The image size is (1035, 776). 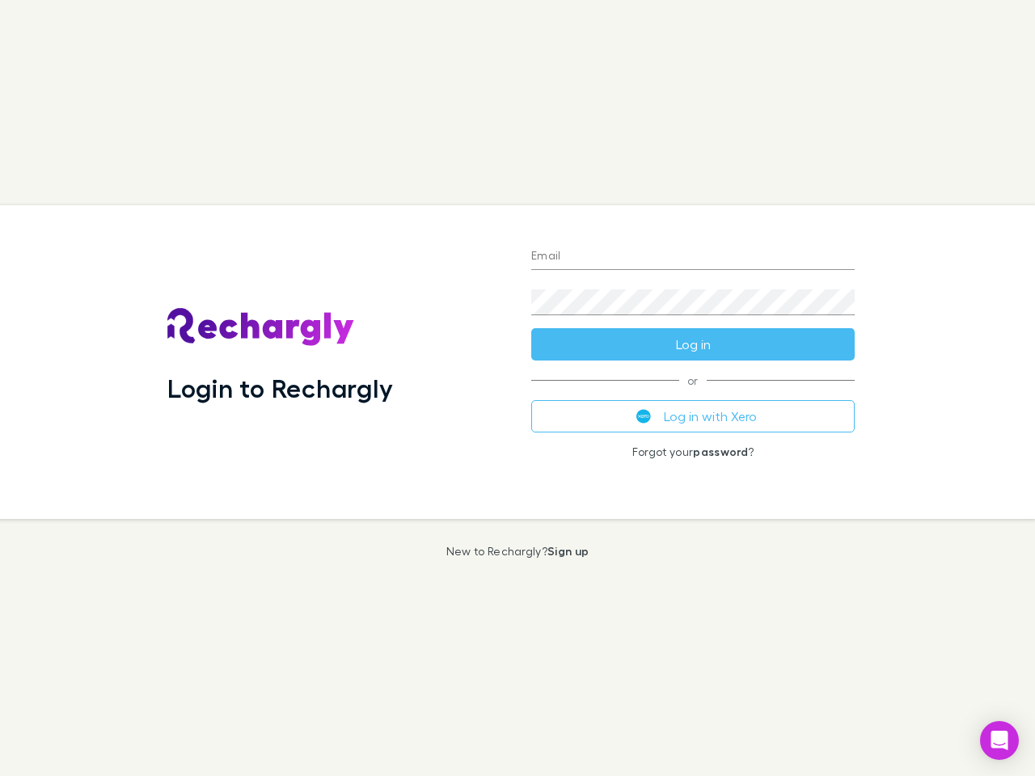 What do you see at coordinates (693, 344) in the screenshot?
I see `button: Log in` at bounding box center [693, 344].